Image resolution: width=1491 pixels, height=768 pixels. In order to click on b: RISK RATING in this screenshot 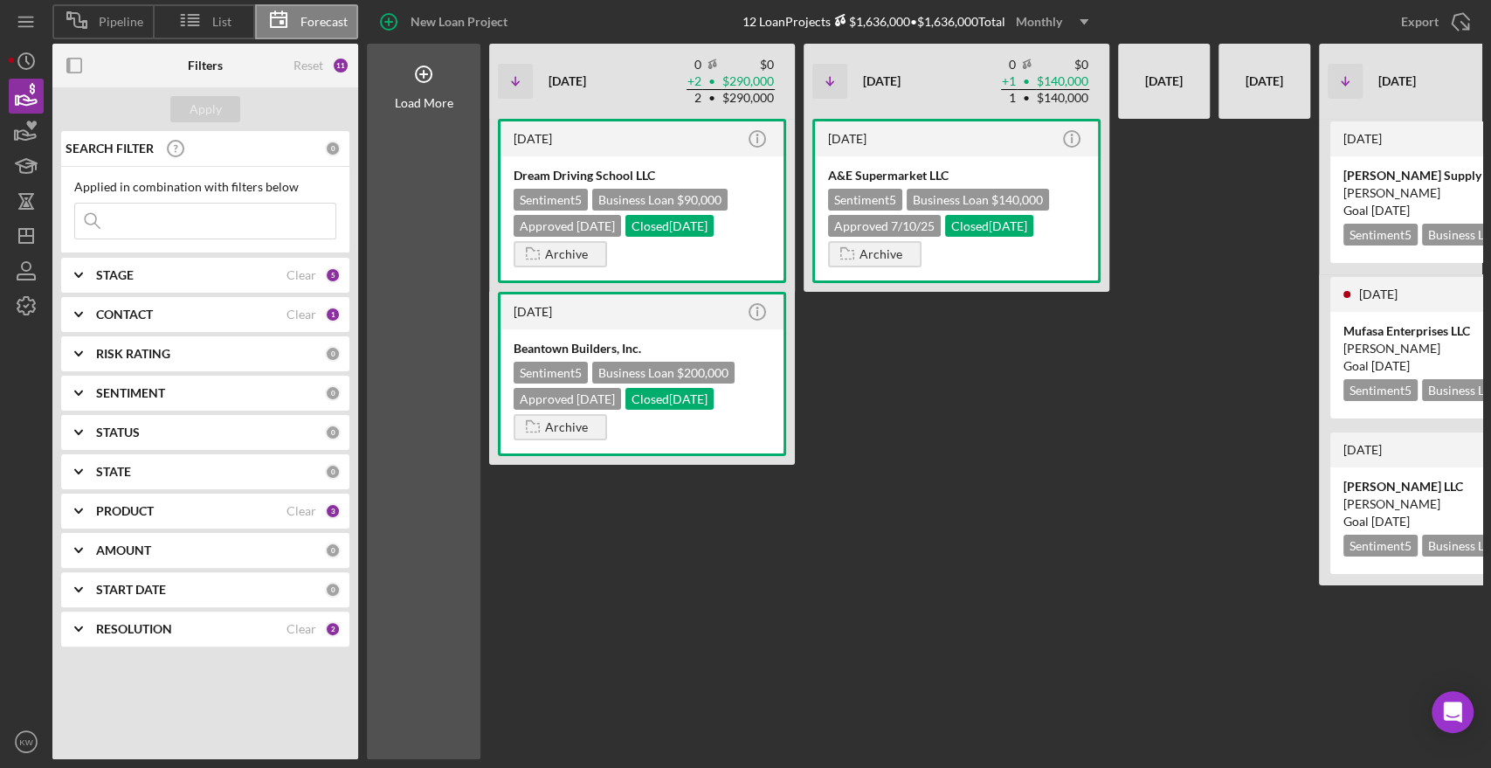, I will do `click(133, 354)`.